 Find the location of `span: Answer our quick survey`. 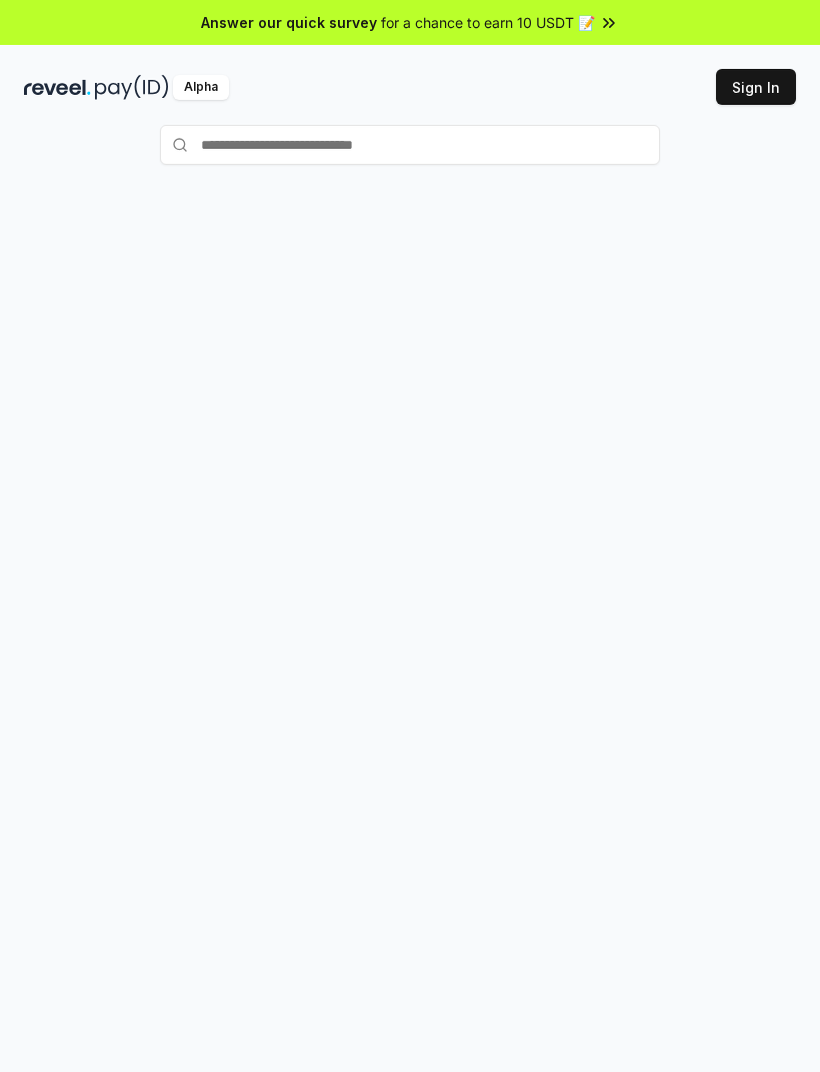

span: Answer our quick survey is located at coordinates (289, 22).